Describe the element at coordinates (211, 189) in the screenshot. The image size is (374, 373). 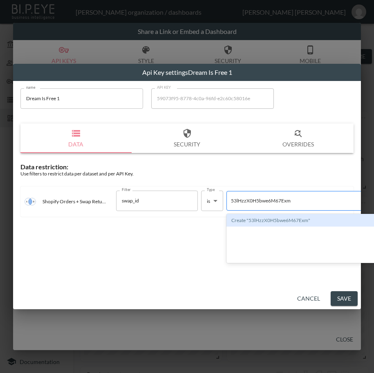
I see `label: Type` at that location.